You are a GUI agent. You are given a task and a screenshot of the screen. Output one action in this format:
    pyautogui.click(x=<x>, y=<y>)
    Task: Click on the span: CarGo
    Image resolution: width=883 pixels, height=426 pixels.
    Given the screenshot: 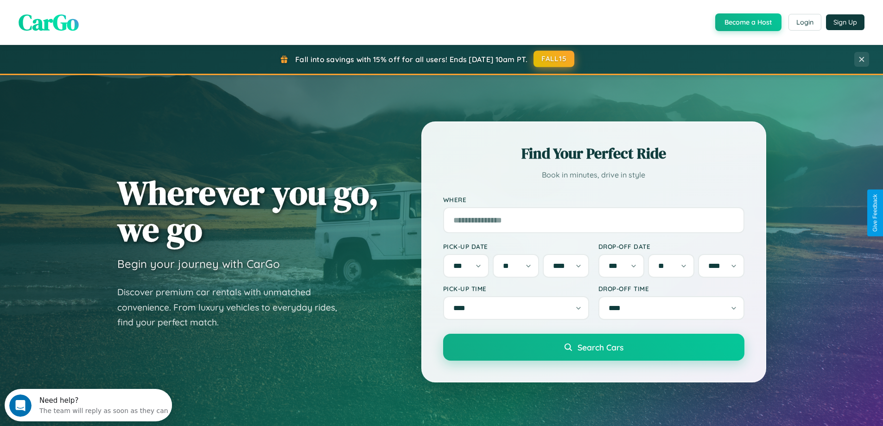 What is the action you would take?
    pyautogui.click(x=49, y=22)
    